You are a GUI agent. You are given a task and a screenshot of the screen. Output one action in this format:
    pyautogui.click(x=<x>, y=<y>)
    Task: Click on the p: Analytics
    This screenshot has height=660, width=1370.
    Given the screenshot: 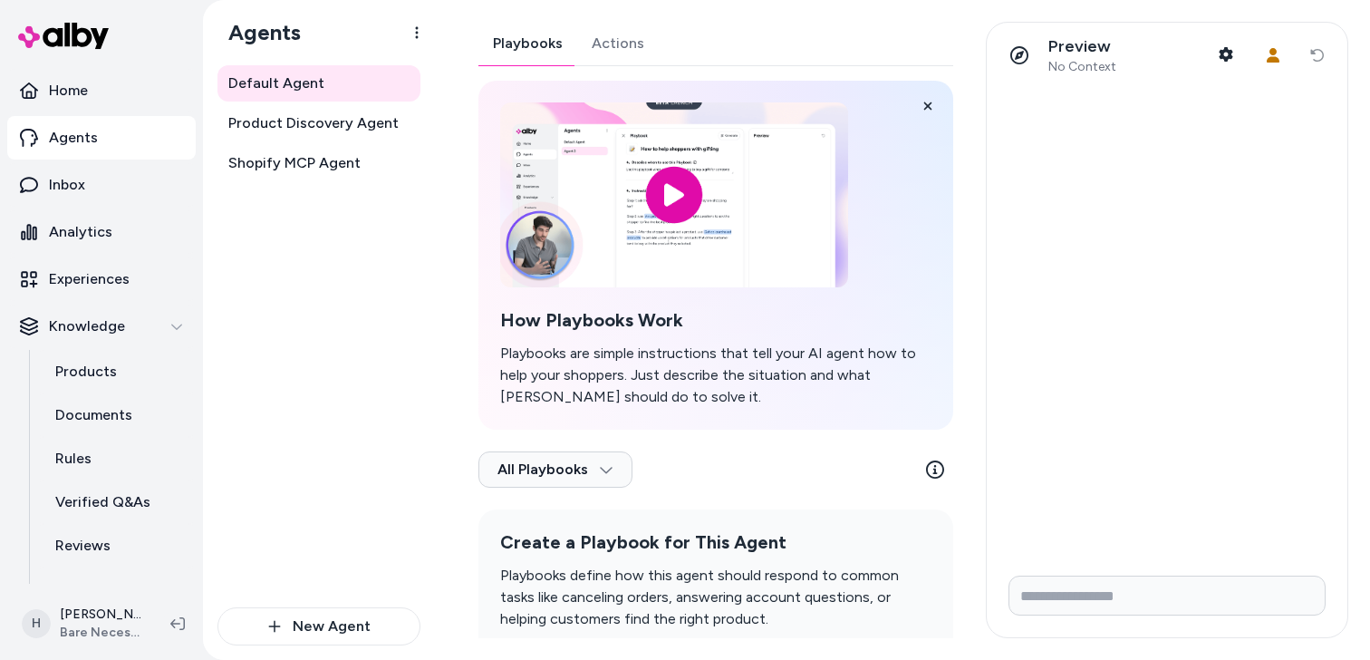 What is the action you would take?
    pyautogui.click(x=81, y=232)
    